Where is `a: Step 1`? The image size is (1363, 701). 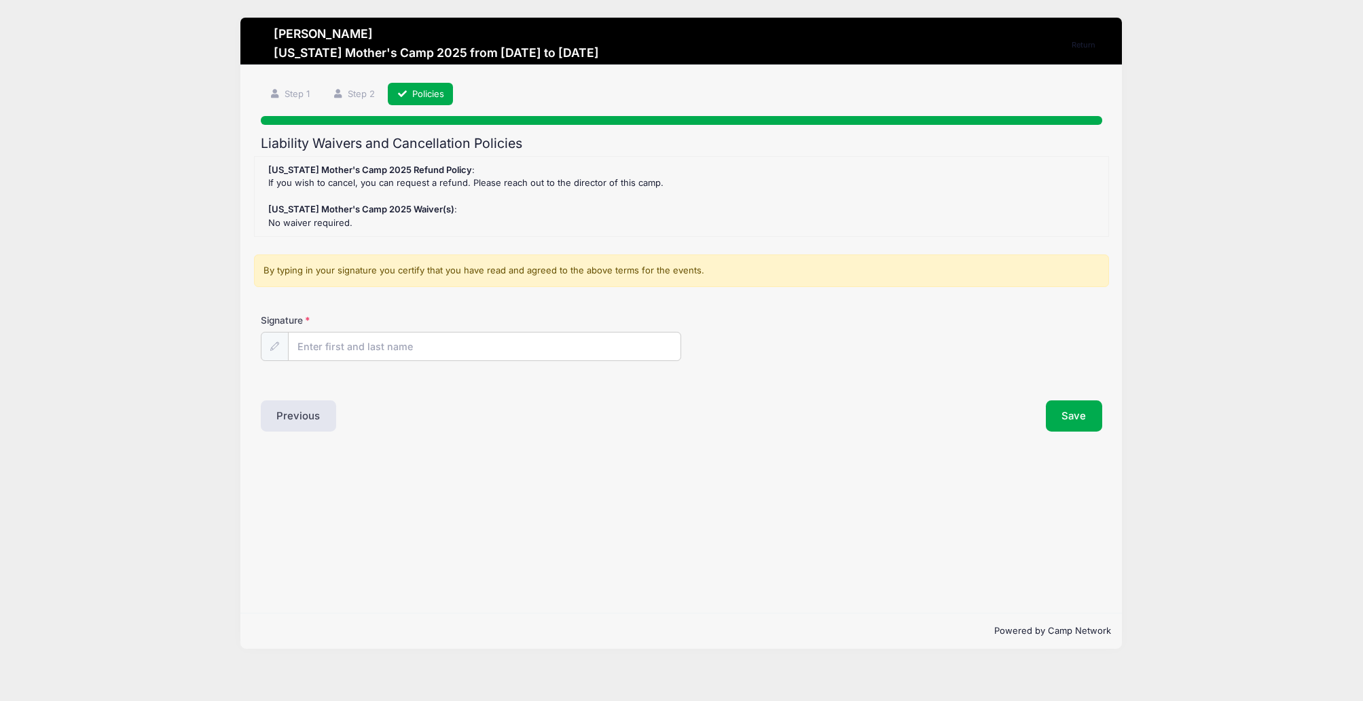
a: Step 1 is located at coordinates (290, 94).